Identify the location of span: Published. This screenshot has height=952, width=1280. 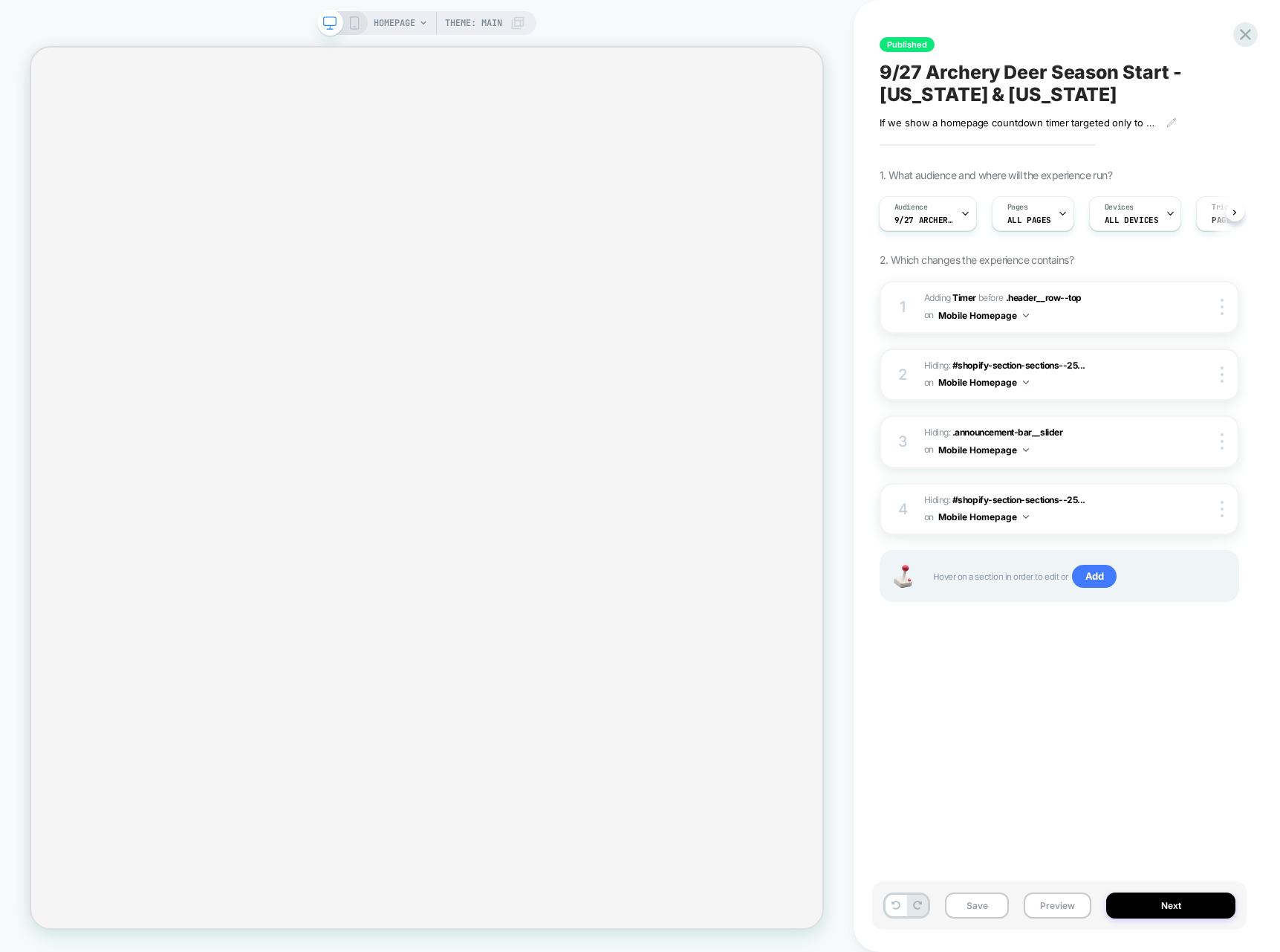
(907, 44).